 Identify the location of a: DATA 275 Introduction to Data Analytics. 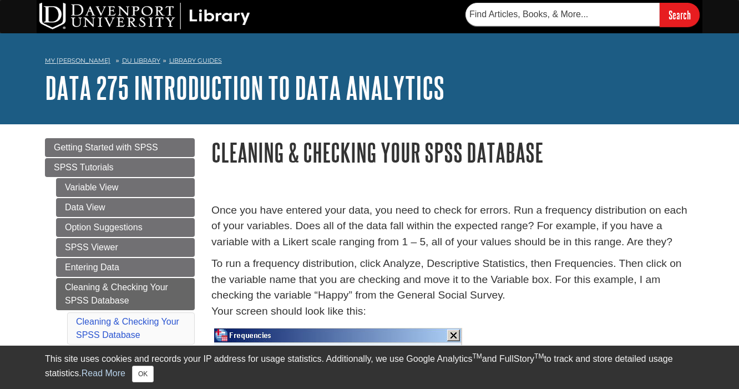
(245, 88).